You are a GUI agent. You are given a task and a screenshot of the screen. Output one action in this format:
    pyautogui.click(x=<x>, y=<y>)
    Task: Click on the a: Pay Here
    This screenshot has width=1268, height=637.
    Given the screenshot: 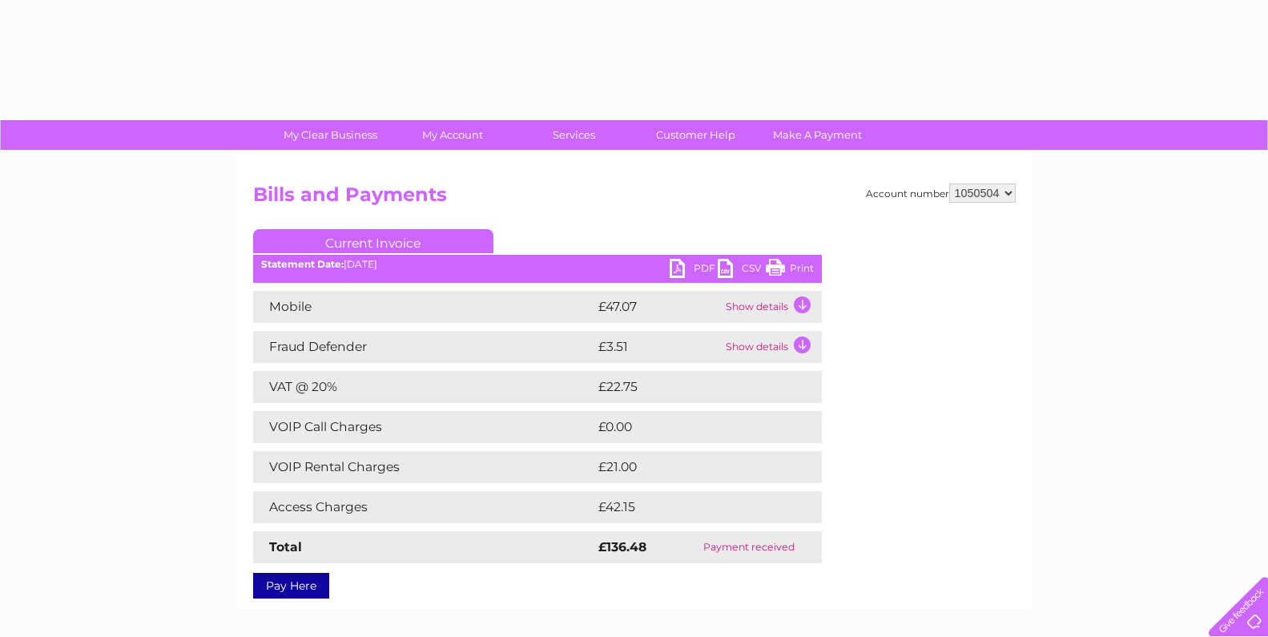 What is the action you would take?
    pyautogui.click(x=291, y=586)
    